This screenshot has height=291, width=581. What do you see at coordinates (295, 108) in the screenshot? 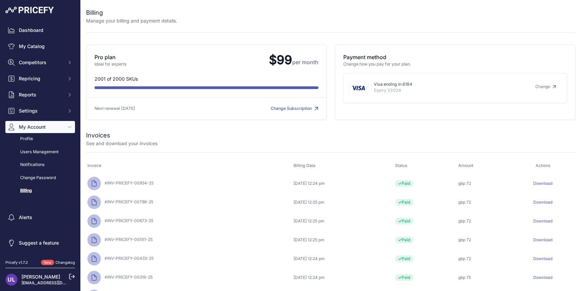
I see `a: Change Subscription` at bounding box center [295, 108].